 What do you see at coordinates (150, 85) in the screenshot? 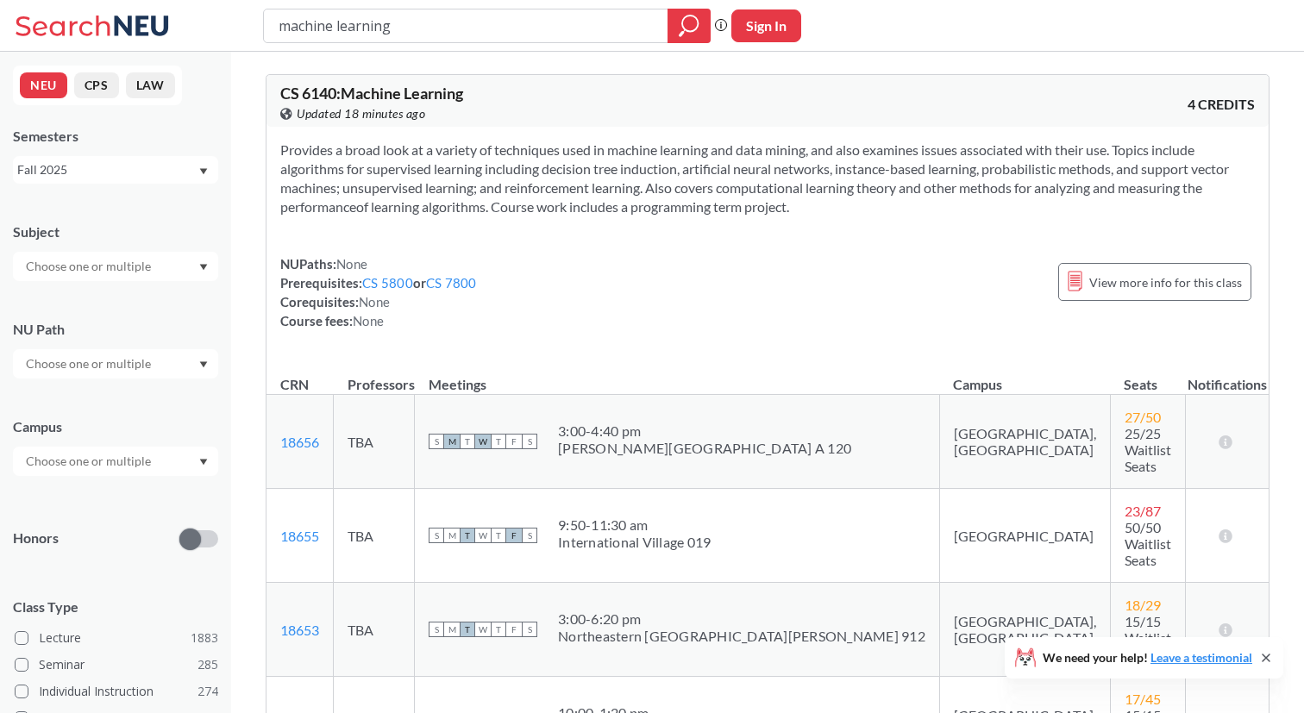
I see `button: LAW` at bounding box center [150, 85].